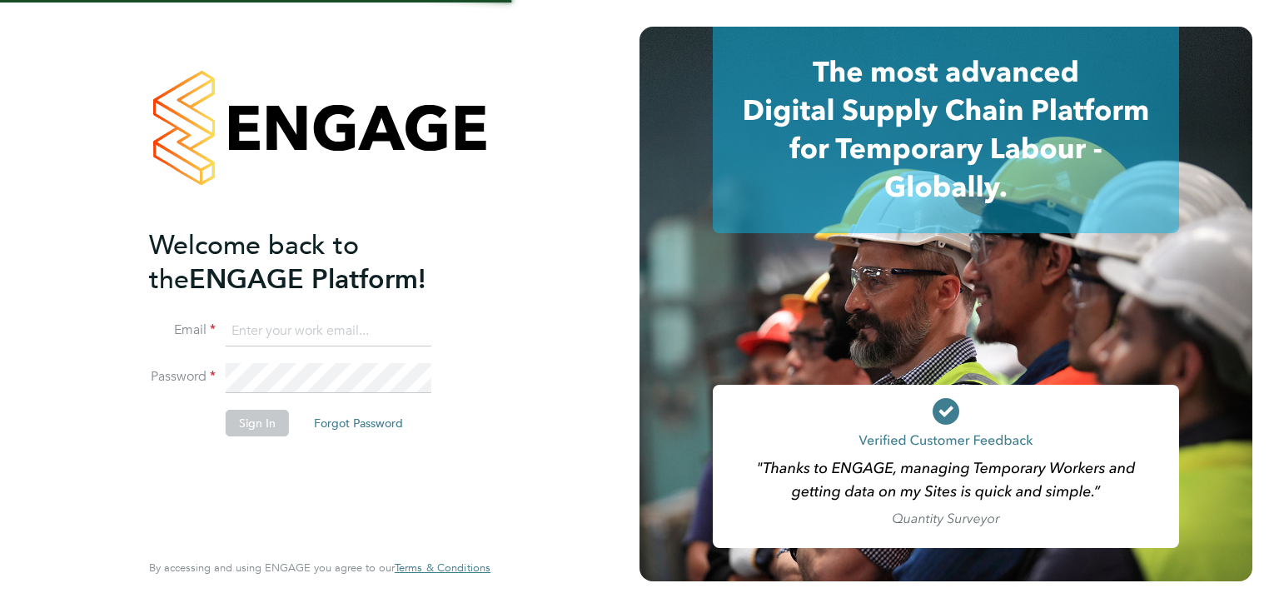 The width and height of the screenshot is (1279, 608). I want to click on button: Sign In, so click(257, 423).